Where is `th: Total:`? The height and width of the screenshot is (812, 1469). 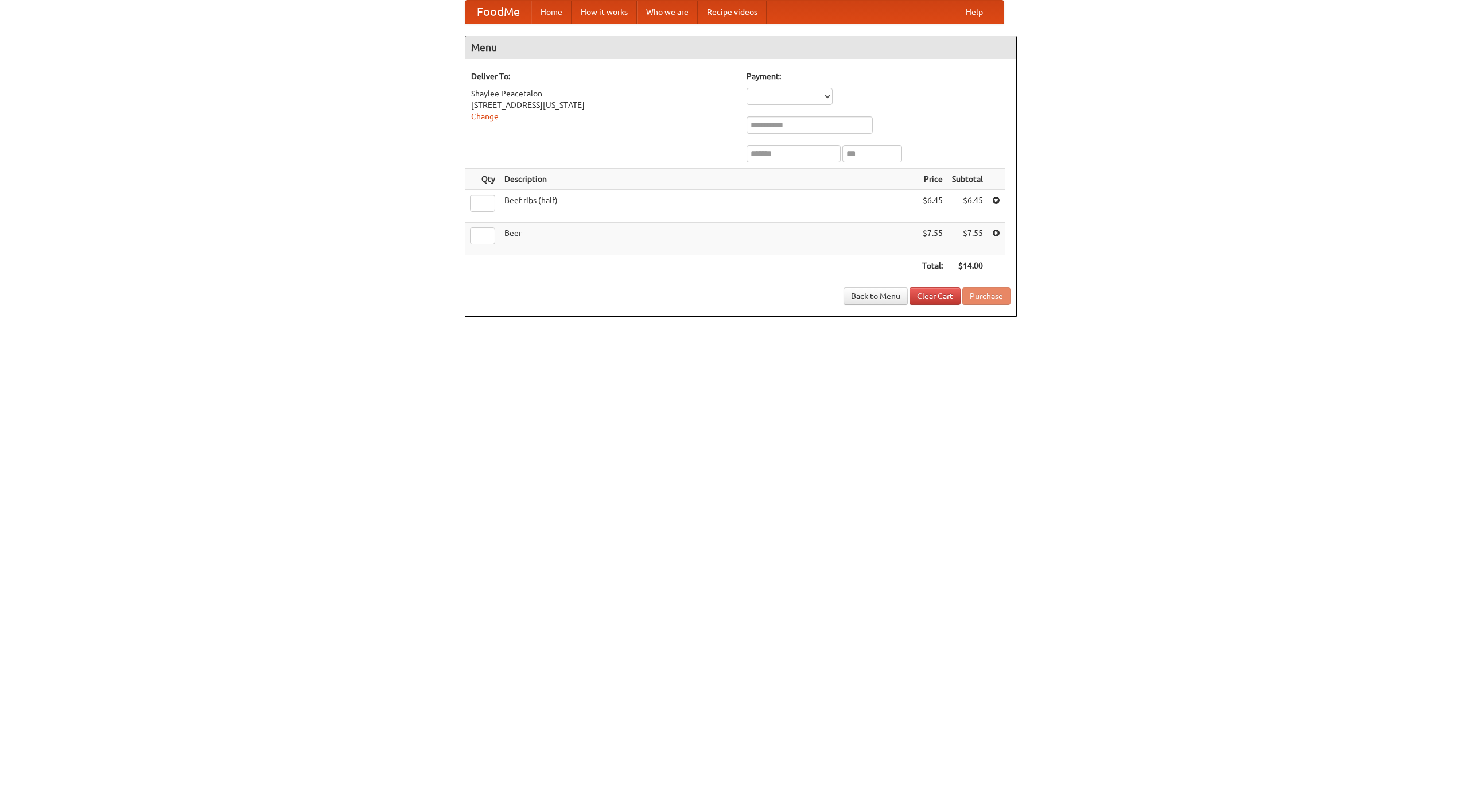 th: Total: is located at coordinates (932, 265).